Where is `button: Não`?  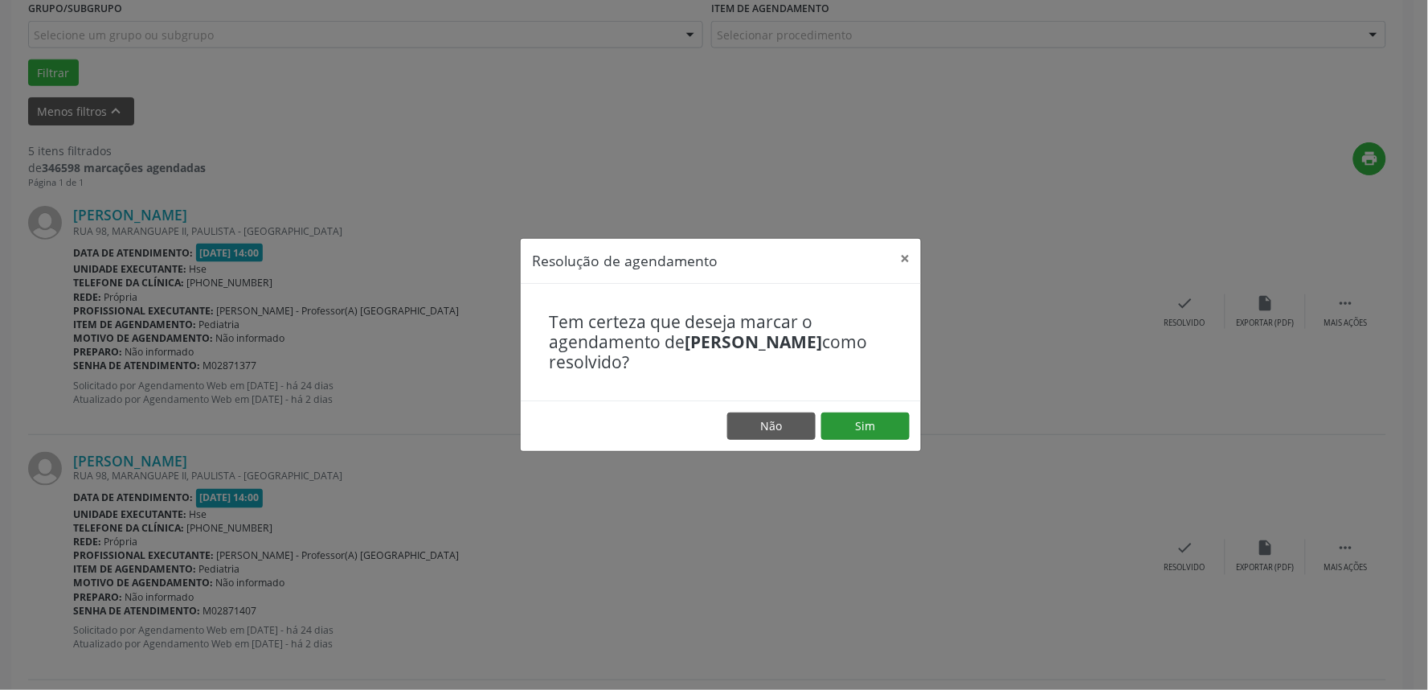 button: Não is located at coordinates (772, 426).